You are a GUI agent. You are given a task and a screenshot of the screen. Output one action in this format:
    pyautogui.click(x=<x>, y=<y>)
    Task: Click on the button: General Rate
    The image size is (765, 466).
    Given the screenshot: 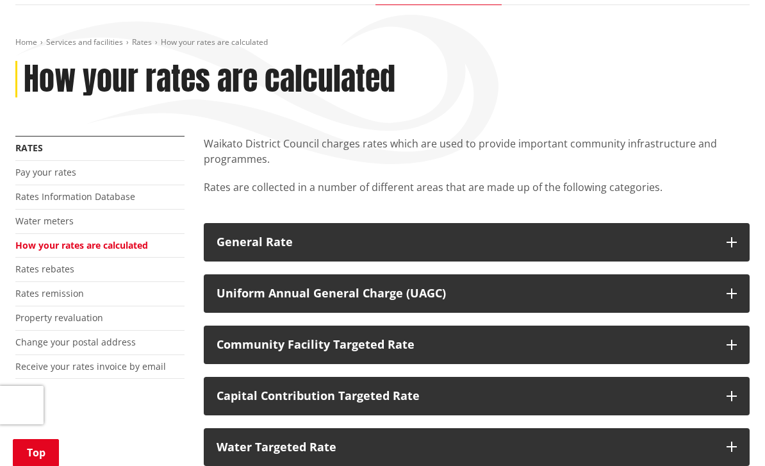 What is the action you would take?
    pyautogui.click(x=476, y=242)
    